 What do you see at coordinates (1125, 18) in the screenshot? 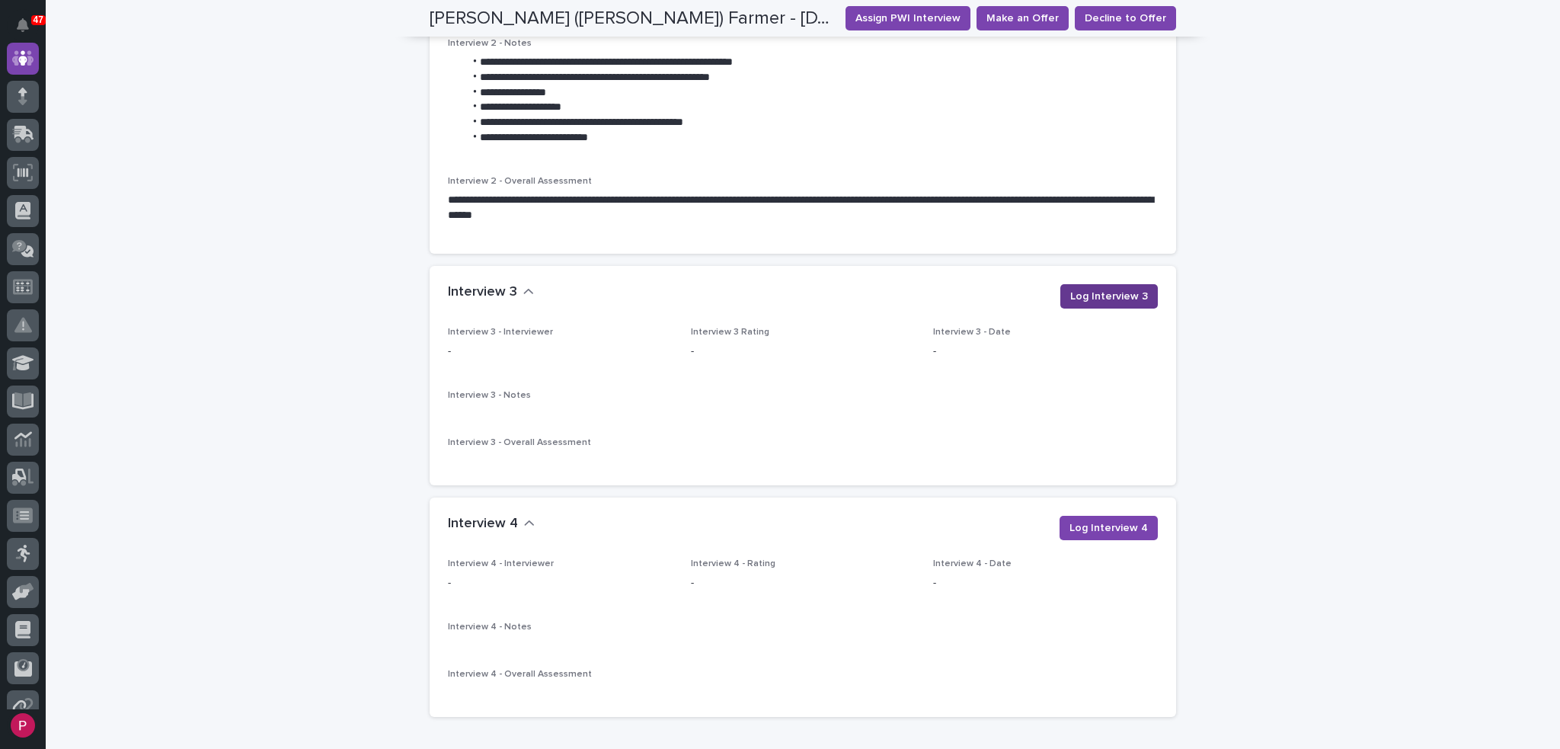
I see `span: Decline to Offer` at bounding box center [1125, 18].